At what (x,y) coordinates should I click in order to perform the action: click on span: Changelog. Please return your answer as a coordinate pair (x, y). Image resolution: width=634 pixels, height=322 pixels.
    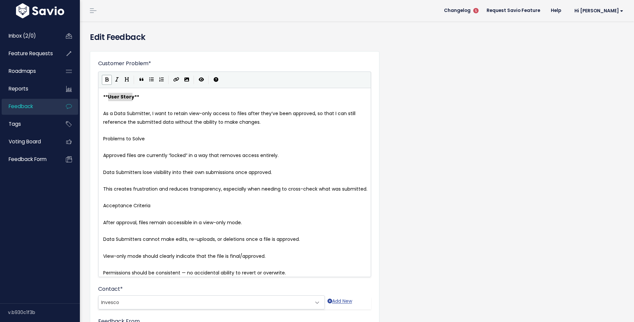
    Looking at the image, I should click on (457, 11).